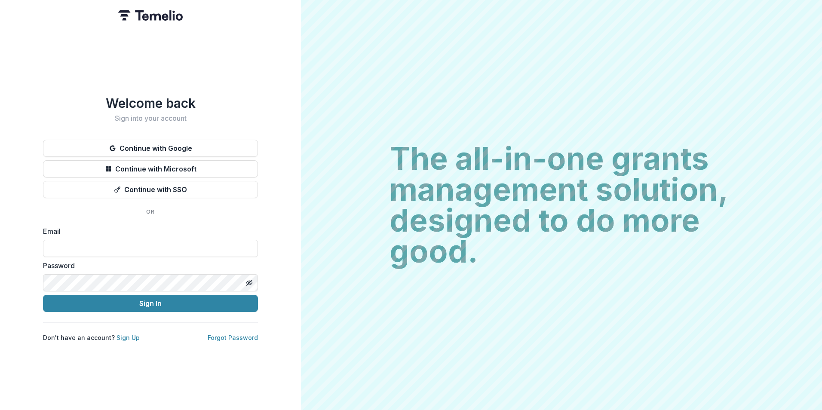  Describe the element at coordinates (249, 283) in the screenshot. I see `button: Toggle password visibility` at that location.